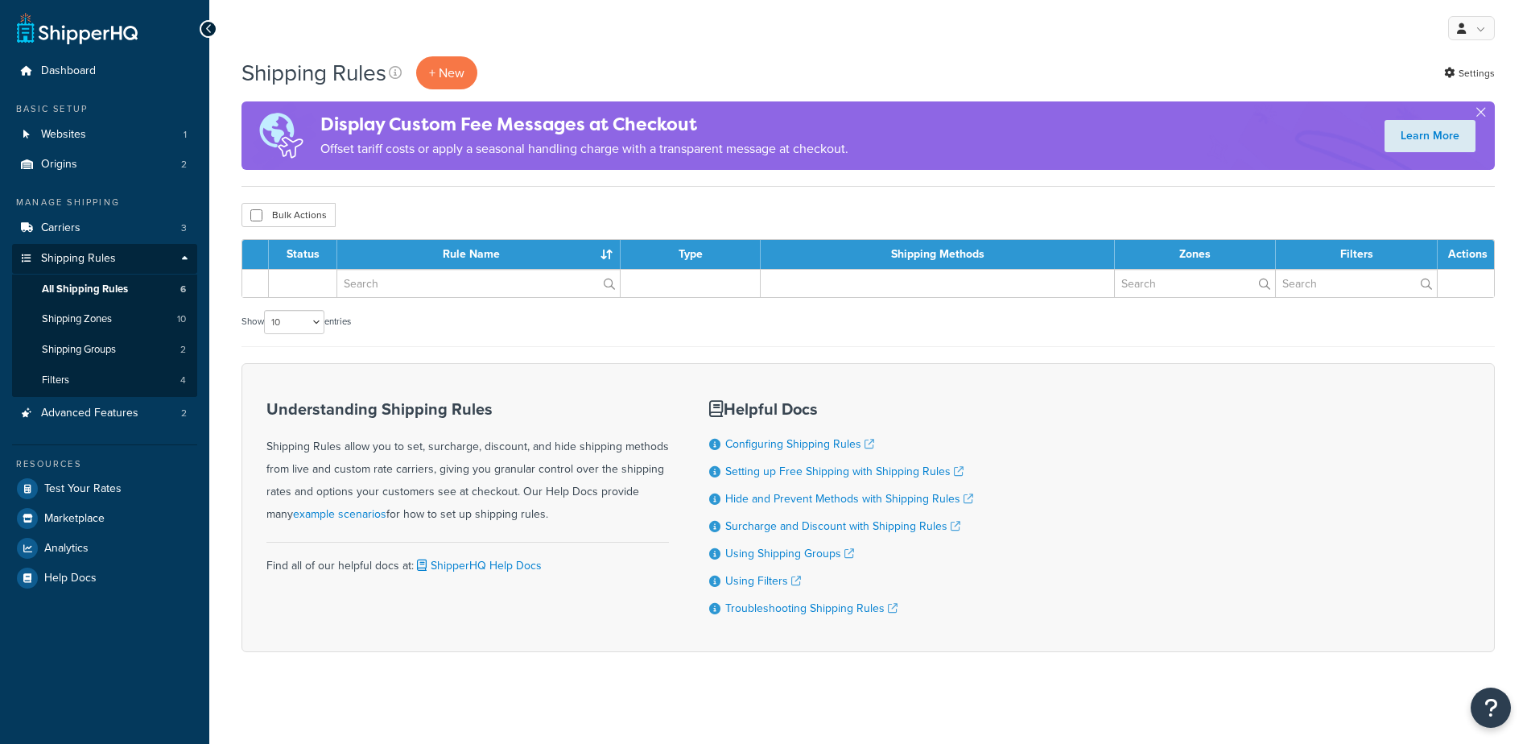 This screenshot has height=744, width=1527. Describe the element at coordinates (1466, 254) in the screenshot. I see `th: Actions` at that location.